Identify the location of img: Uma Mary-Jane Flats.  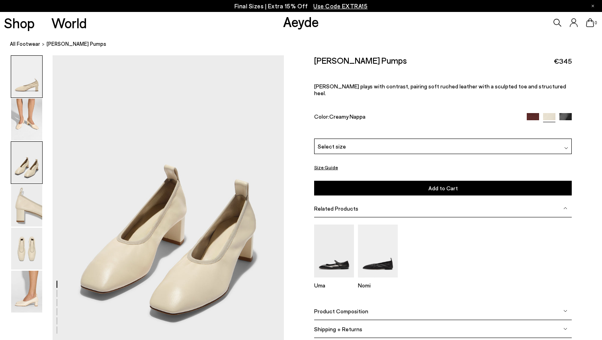
(334, 251).